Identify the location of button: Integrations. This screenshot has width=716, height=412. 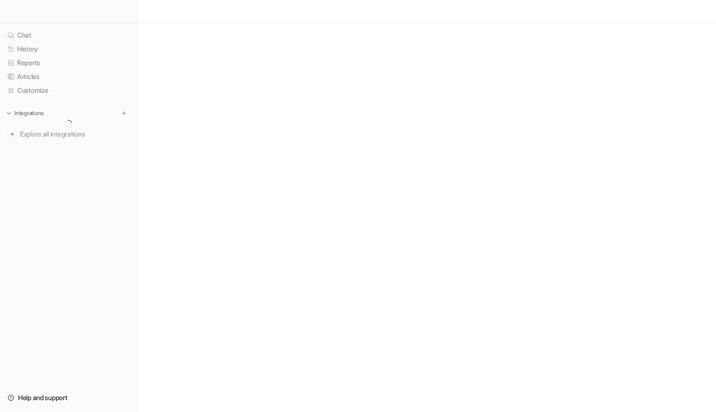
(25, 113).